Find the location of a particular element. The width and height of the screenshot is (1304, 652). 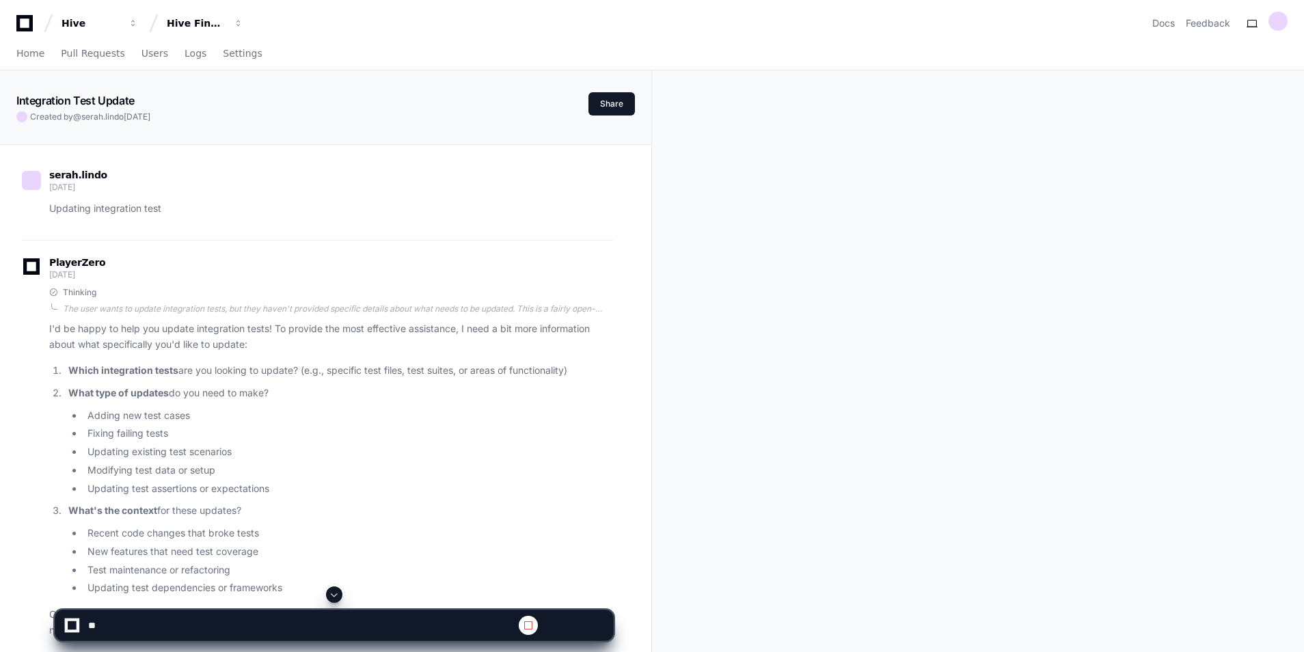

div: The user wants to update integration tests, but they haven't provided specific details about what... is located at coordinates (338, 309).